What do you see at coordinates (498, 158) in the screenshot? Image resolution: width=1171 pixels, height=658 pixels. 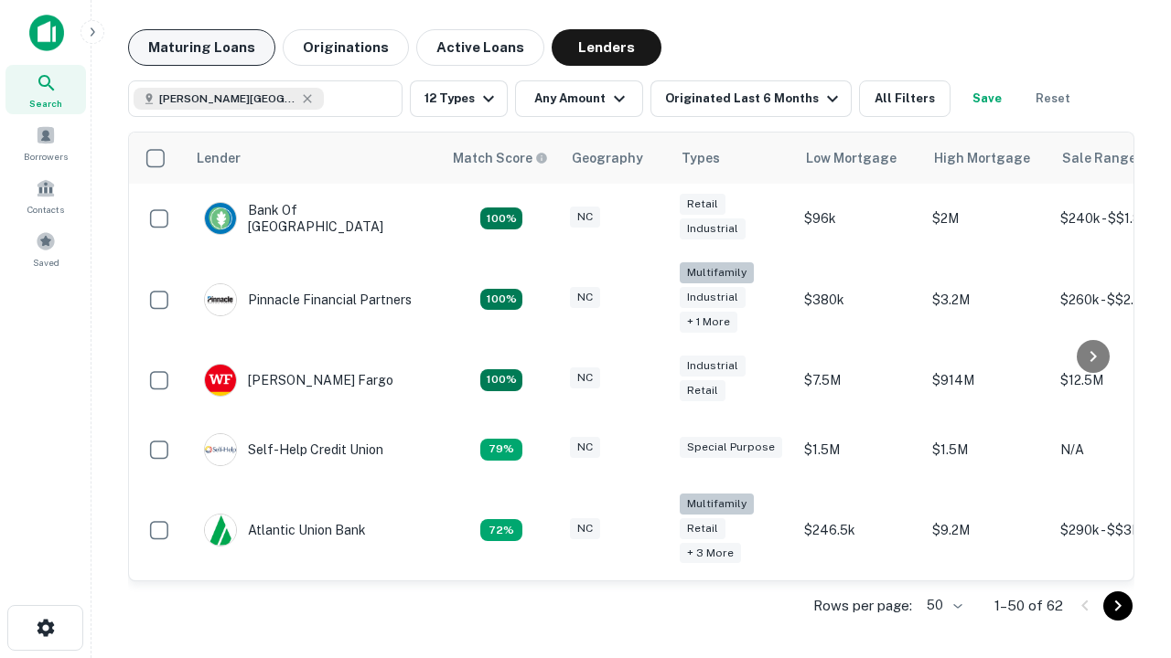 I see `h6: Match Score` at bounding box center [498, 158].